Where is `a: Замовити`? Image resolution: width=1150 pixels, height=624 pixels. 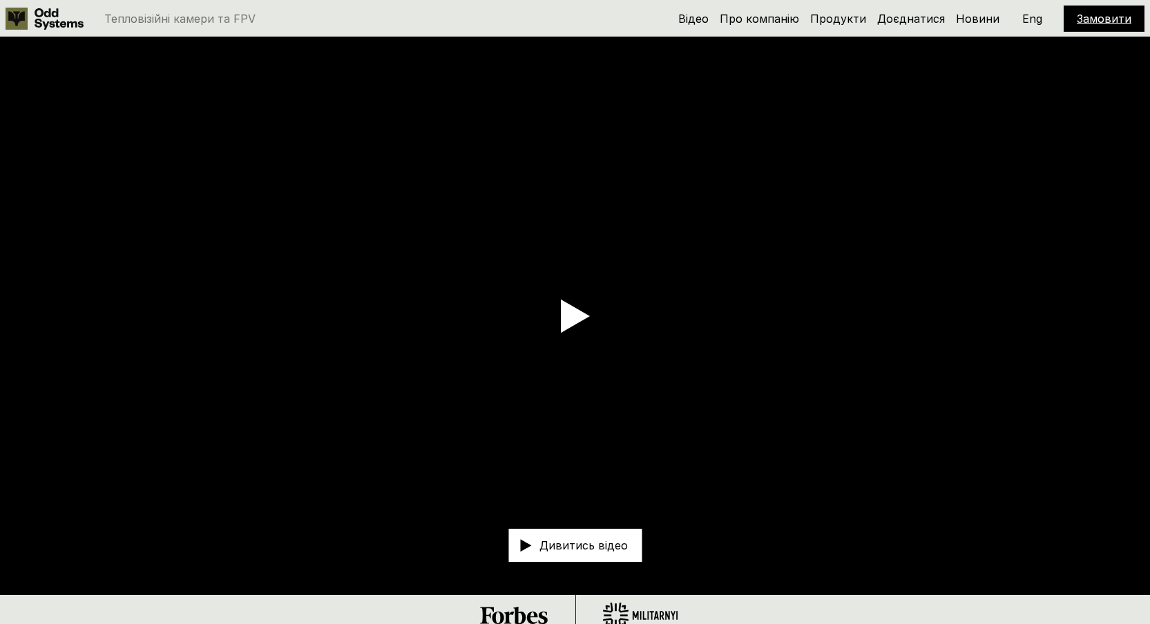
a: Замовити is located at coordinates (1104, 19).